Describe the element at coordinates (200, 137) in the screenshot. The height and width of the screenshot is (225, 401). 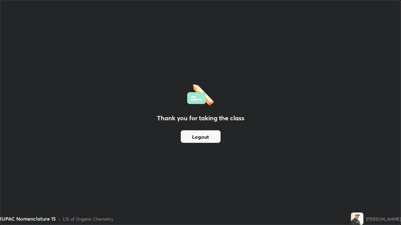
I see `button: Logout` at that location.